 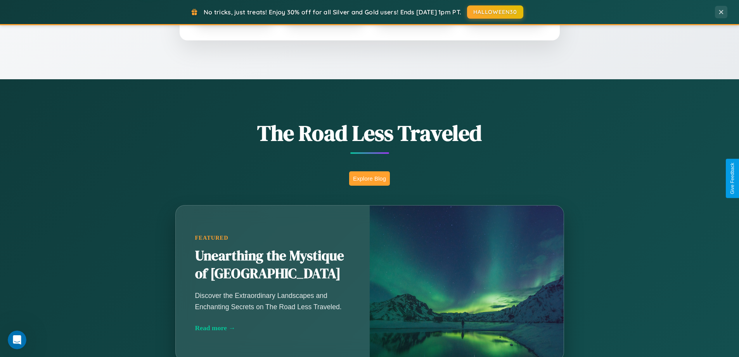 I want to click on button: HALLOWEEN30, so click(x=495, y=12).